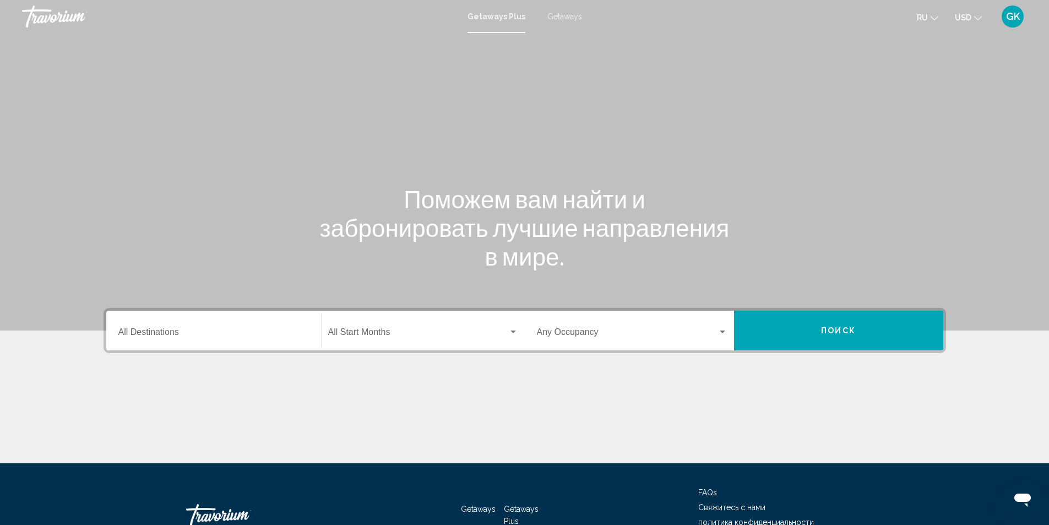 The width and height of the screenshot is (1049, 525). Describe the element at coordinates (1013, 17) in the screenshot. I see `span: GK` at that location.